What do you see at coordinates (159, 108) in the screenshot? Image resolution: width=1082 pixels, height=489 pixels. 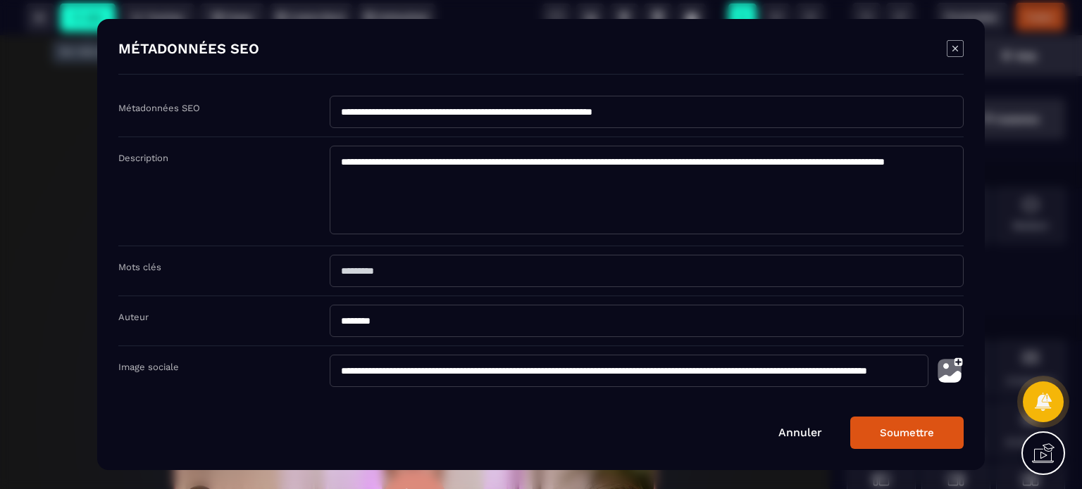 I see `label: Métadonnées SEO` at bounding box center [159, 108].